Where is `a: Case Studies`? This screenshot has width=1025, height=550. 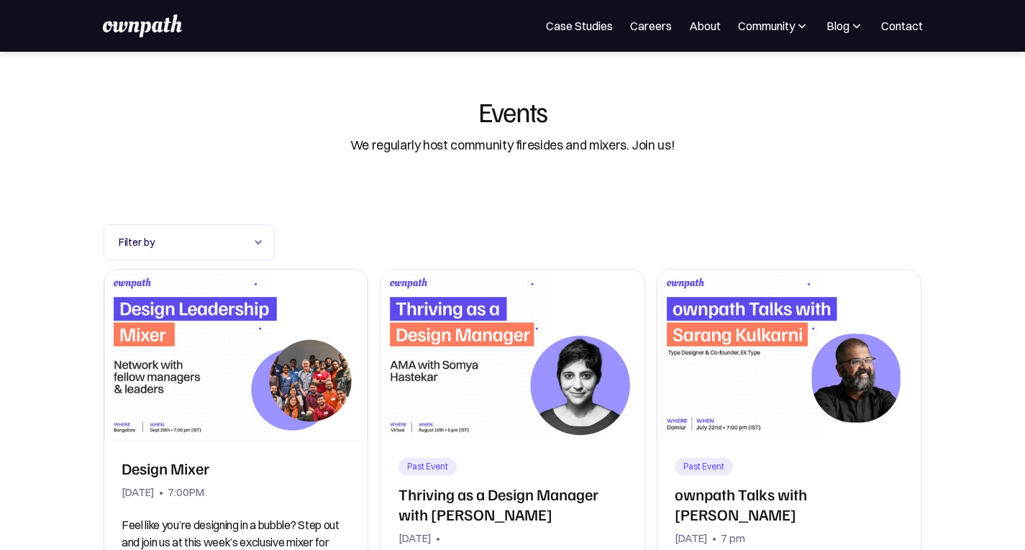 a: Case Studies is located at coordinates (579, 26).